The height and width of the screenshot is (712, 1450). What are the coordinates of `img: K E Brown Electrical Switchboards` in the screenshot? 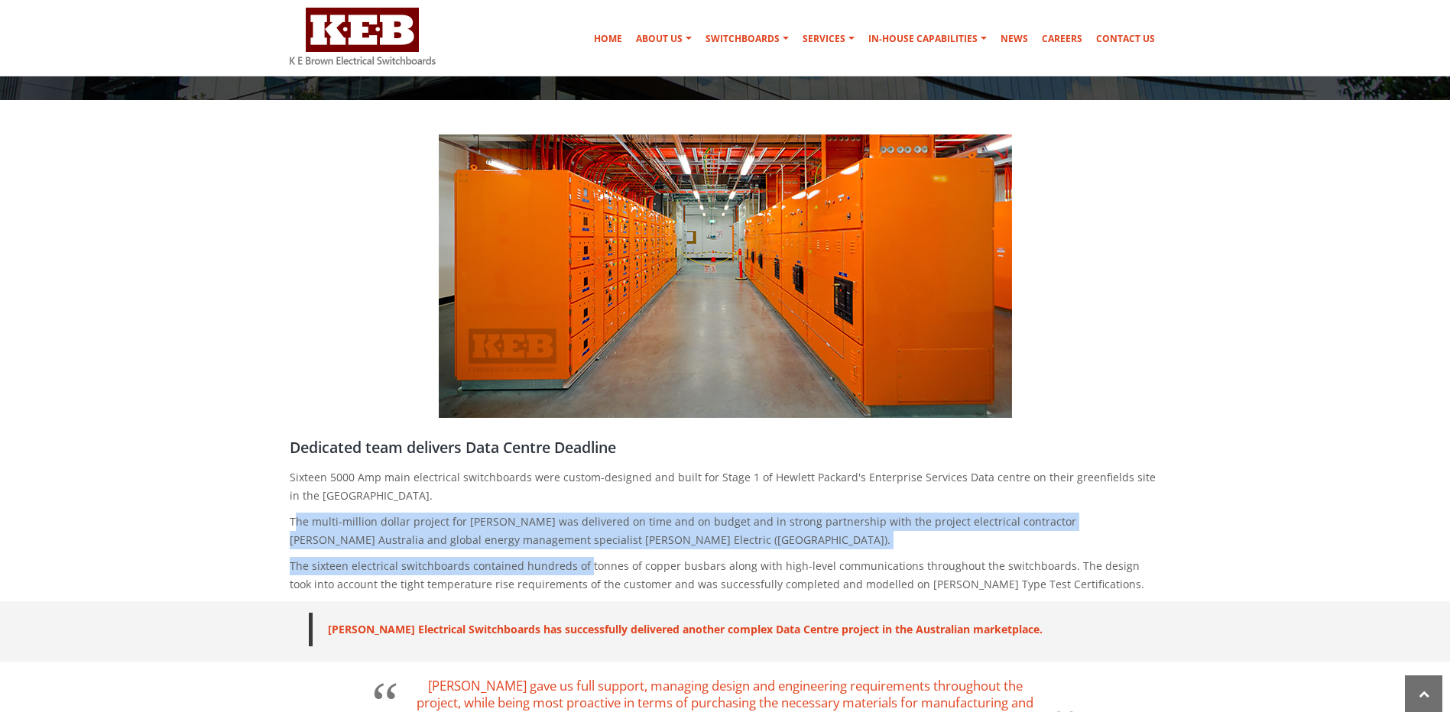 It's located at (362, 36).